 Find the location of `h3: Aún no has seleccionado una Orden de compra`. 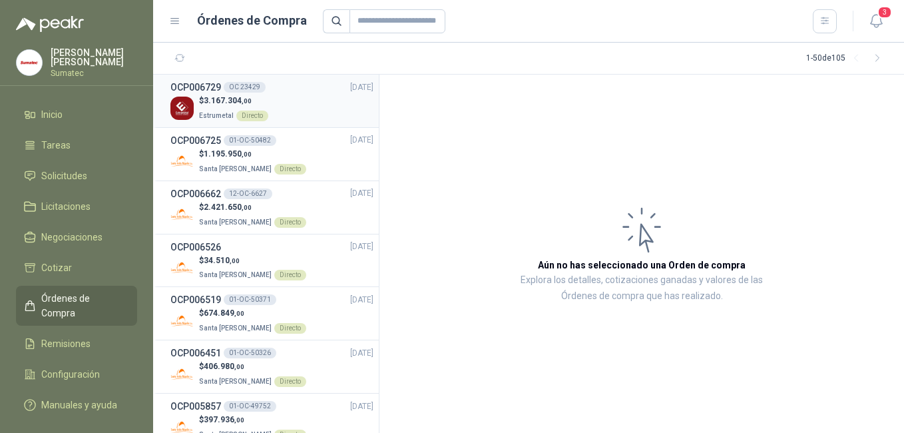

h3: Aún no has seleccionado una Orden de compra is located at coordinates (642, 265).